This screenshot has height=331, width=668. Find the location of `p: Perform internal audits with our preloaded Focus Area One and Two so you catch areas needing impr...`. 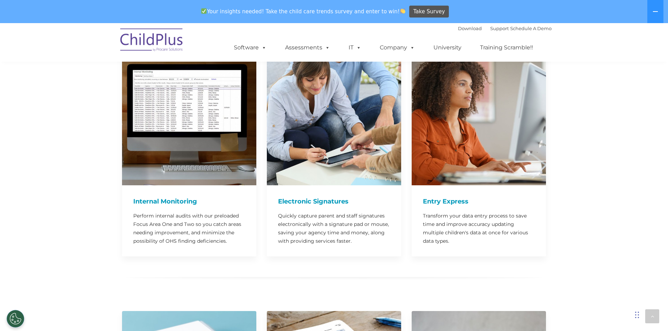

p: Perform internal audits with our preloaded Focus Area One and Two so you catch areas needing impr... is located at coordinates (189, 229).